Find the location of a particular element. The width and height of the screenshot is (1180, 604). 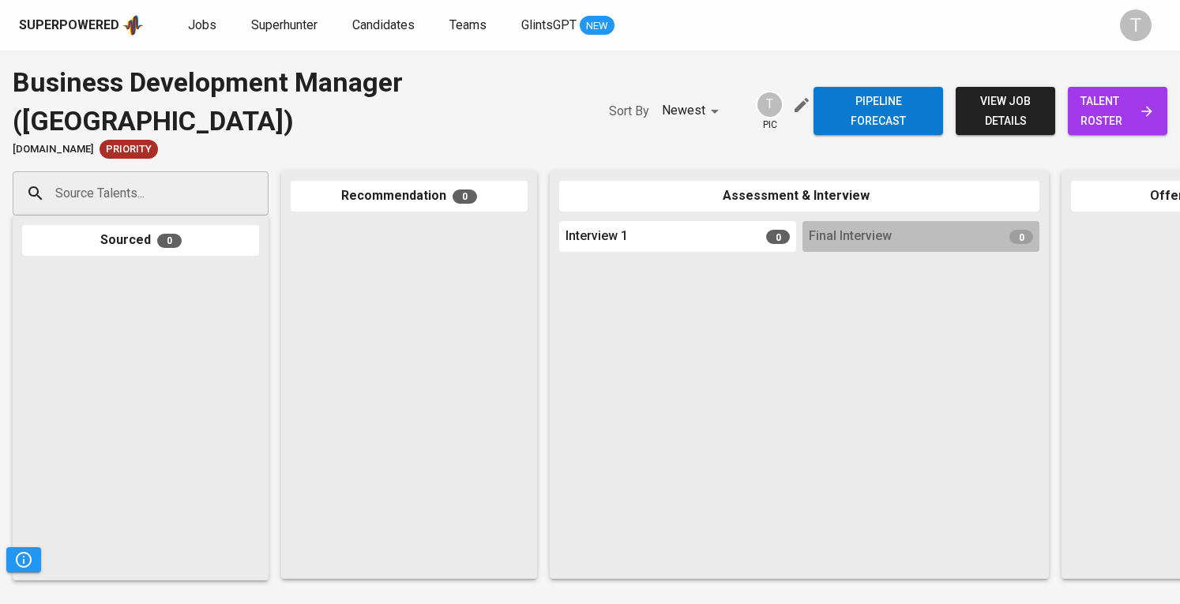

span: Priority is located at coordinates (129, 149).